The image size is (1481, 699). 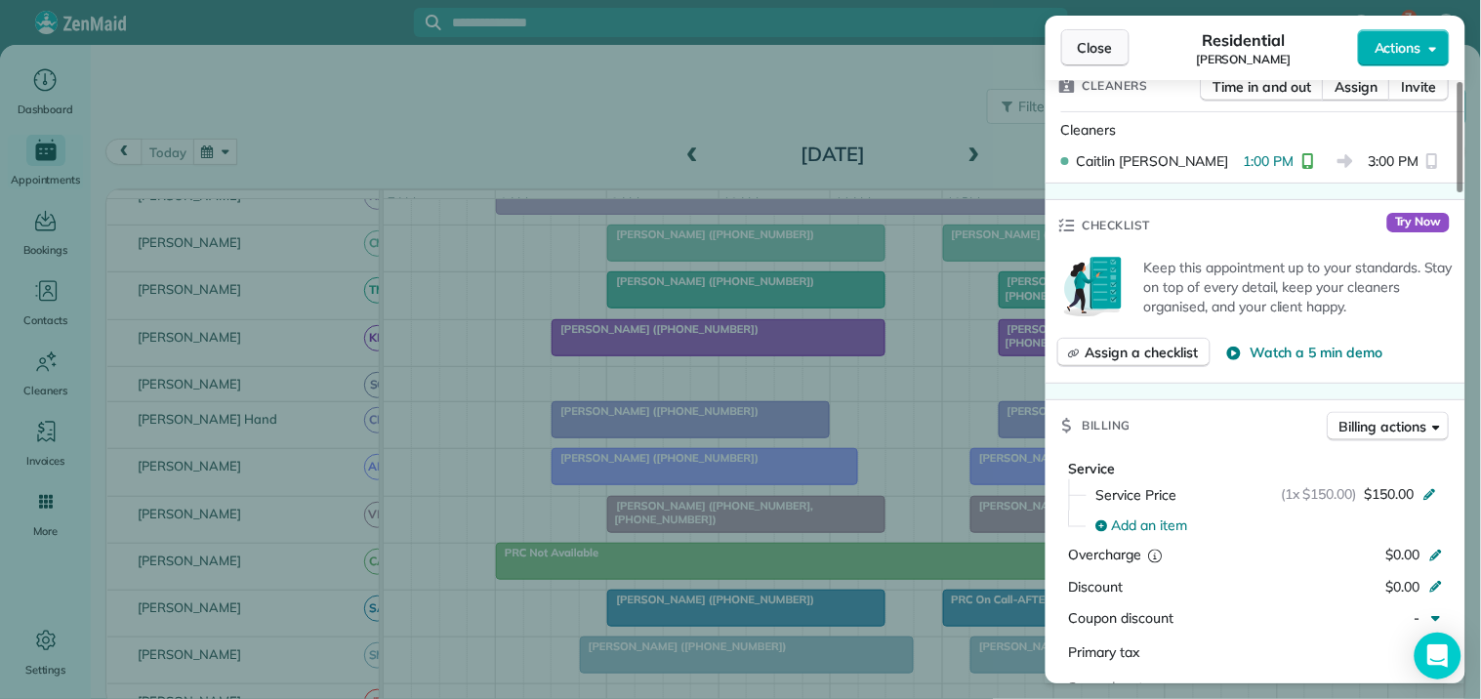 I want to click on span: Billing actions, so click(x=1383, y=427).